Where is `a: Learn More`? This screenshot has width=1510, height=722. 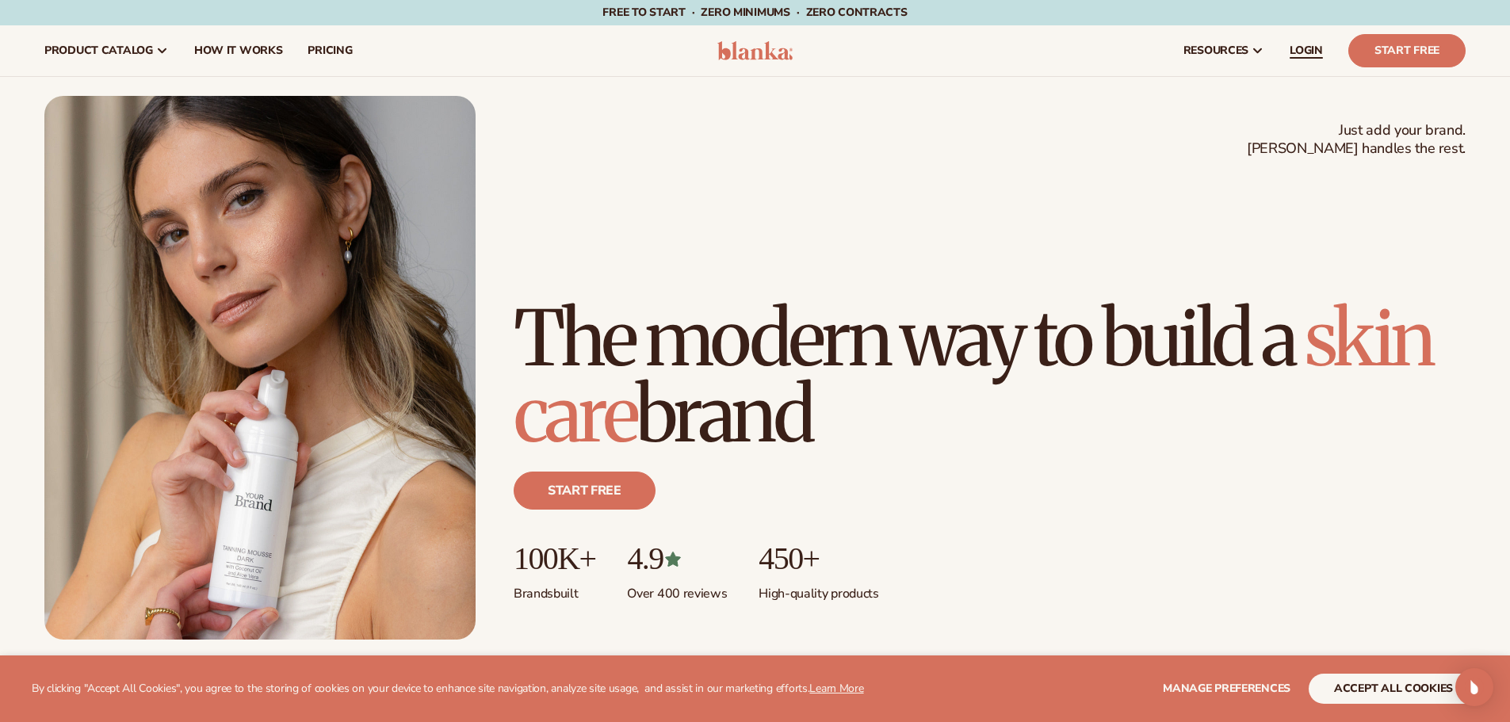
a: Learn More is located at coordinates (836, 688).